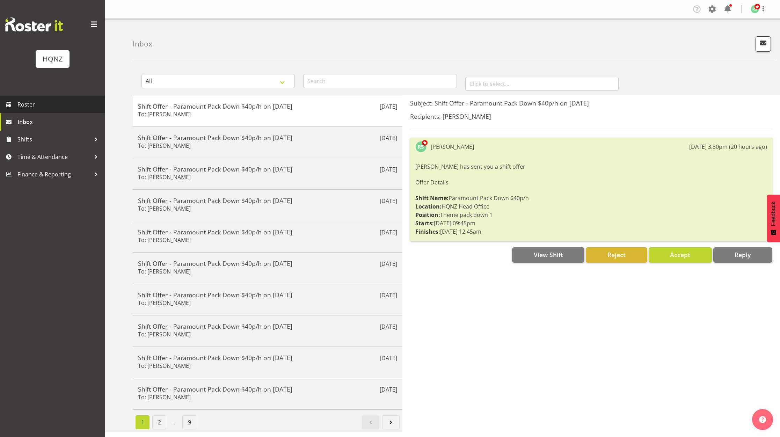  I want to click on div: HQNZ, so click(52, 59).